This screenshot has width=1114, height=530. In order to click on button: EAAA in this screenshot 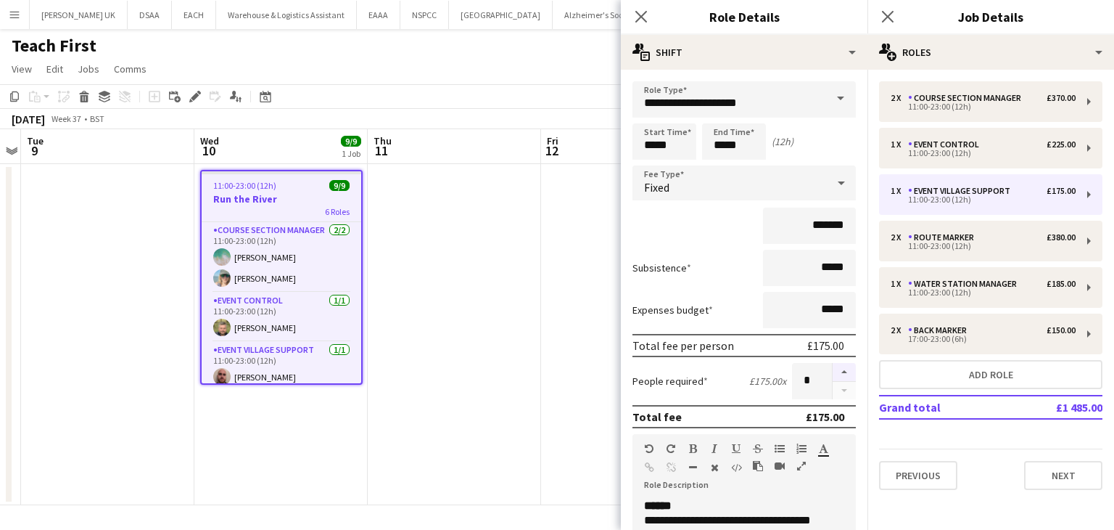, I will do `click(379, 15)`.